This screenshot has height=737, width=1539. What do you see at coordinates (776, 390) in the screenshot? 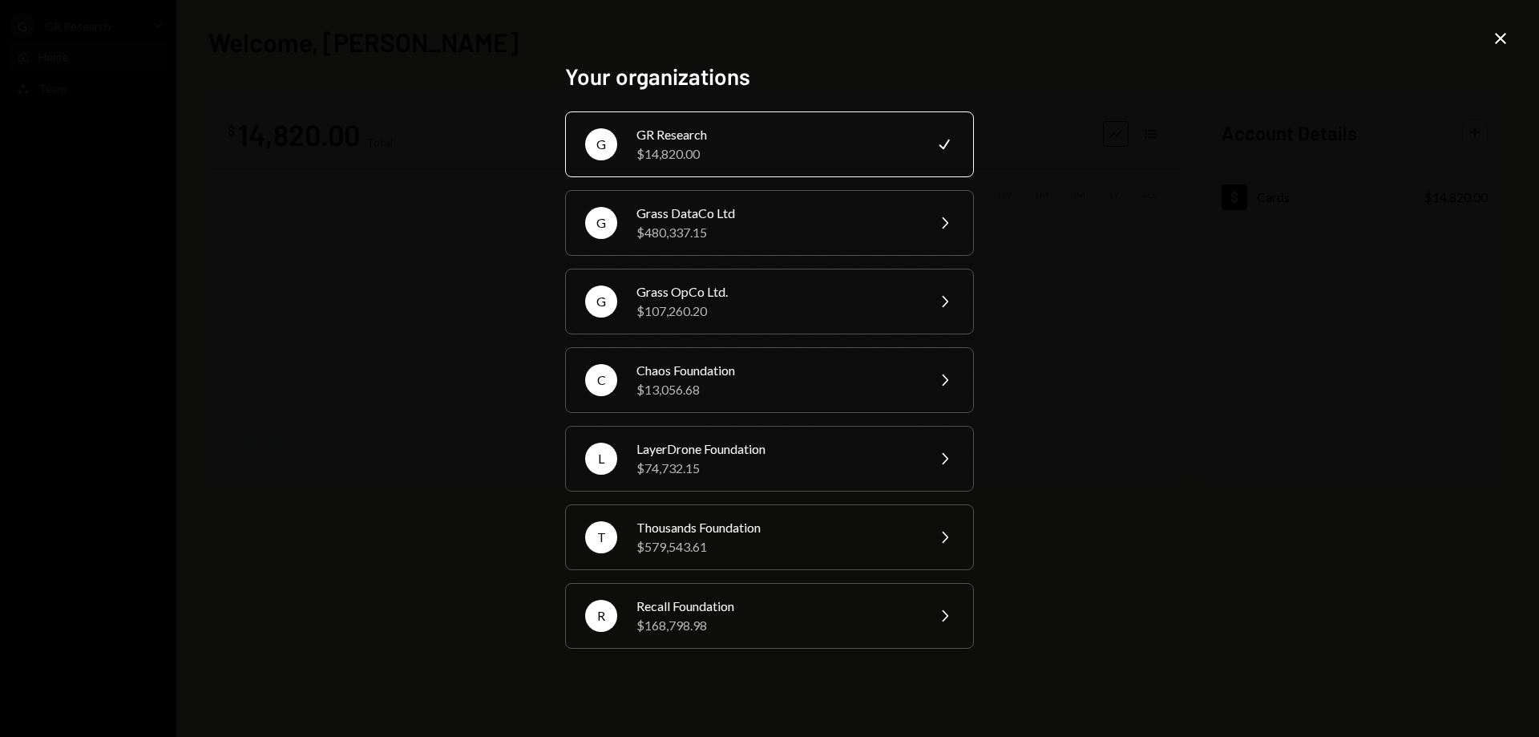
I see `div: $13,056.68` at bounding box center [776, 390].